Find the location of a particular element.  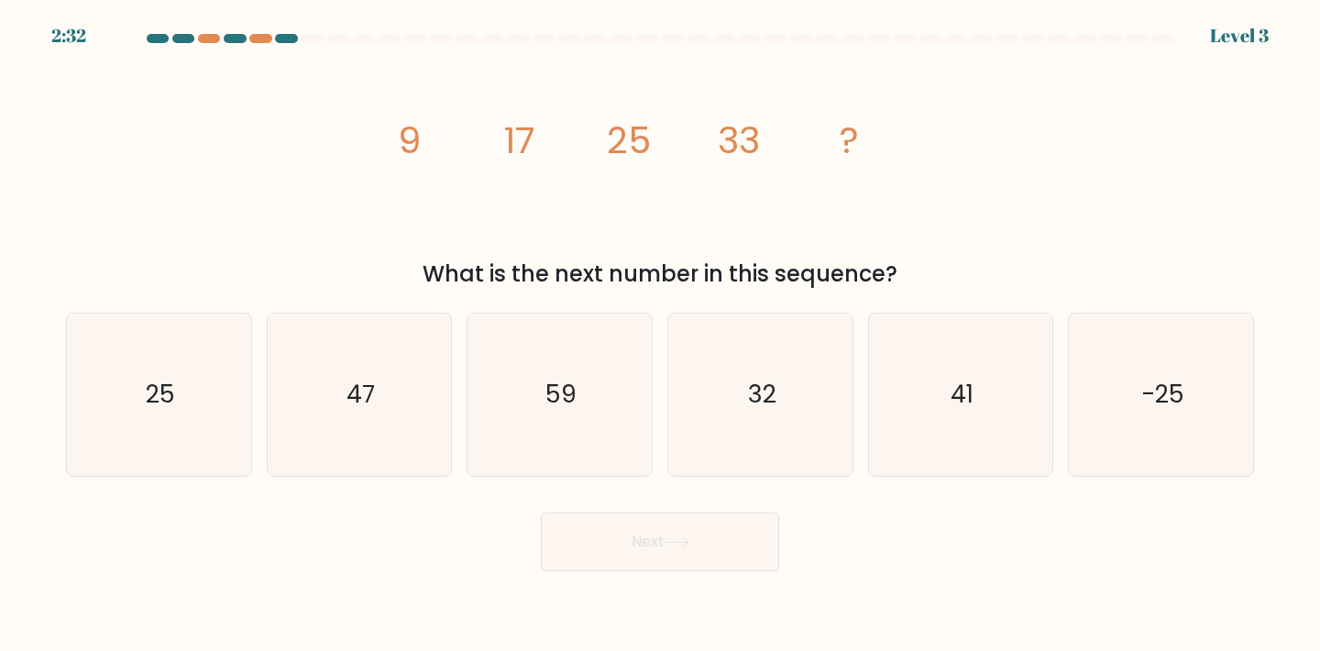

tspan: 9 is located at coordinates (409, 140).